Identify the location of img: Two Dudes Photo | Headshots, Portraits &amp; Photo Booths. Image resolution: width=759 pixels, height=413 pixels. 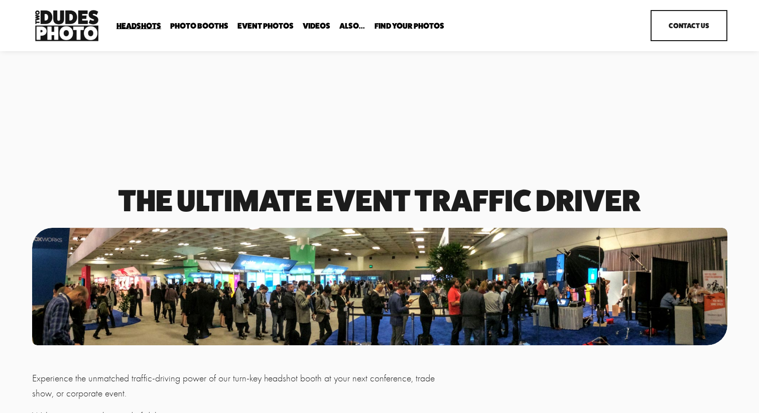
(67, 26).